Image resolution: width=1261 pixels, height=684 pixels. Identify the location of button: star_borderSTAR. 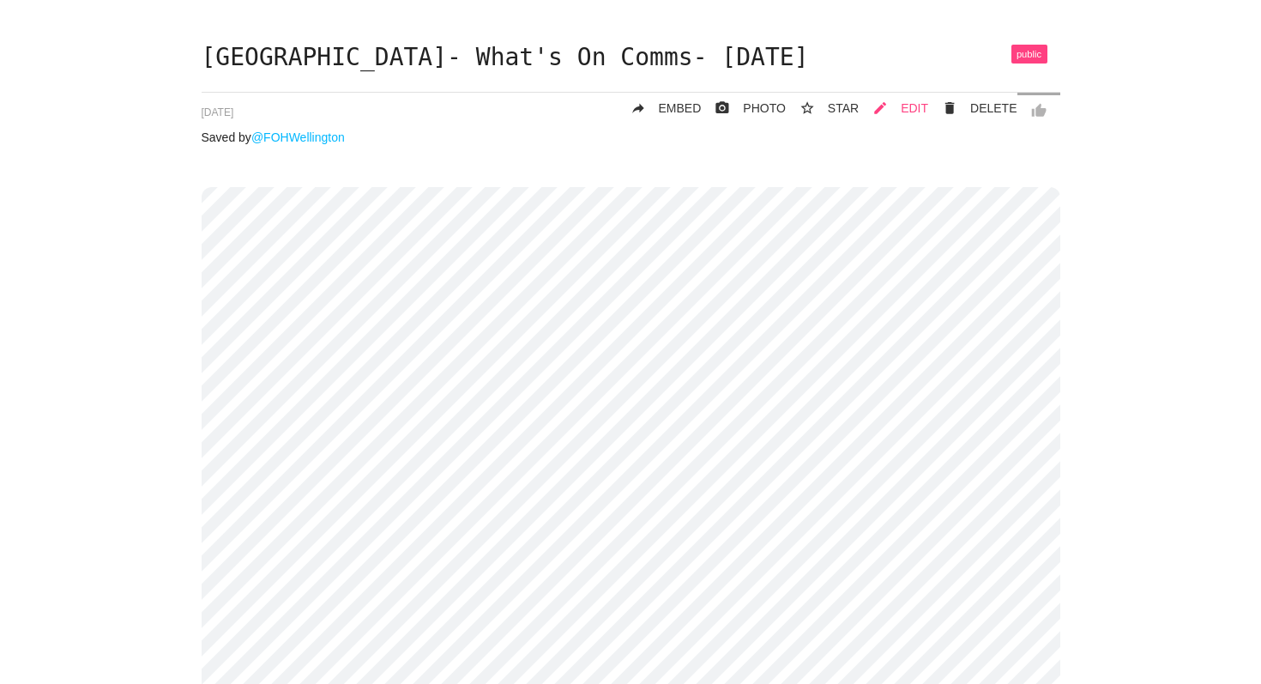
(822, 108).